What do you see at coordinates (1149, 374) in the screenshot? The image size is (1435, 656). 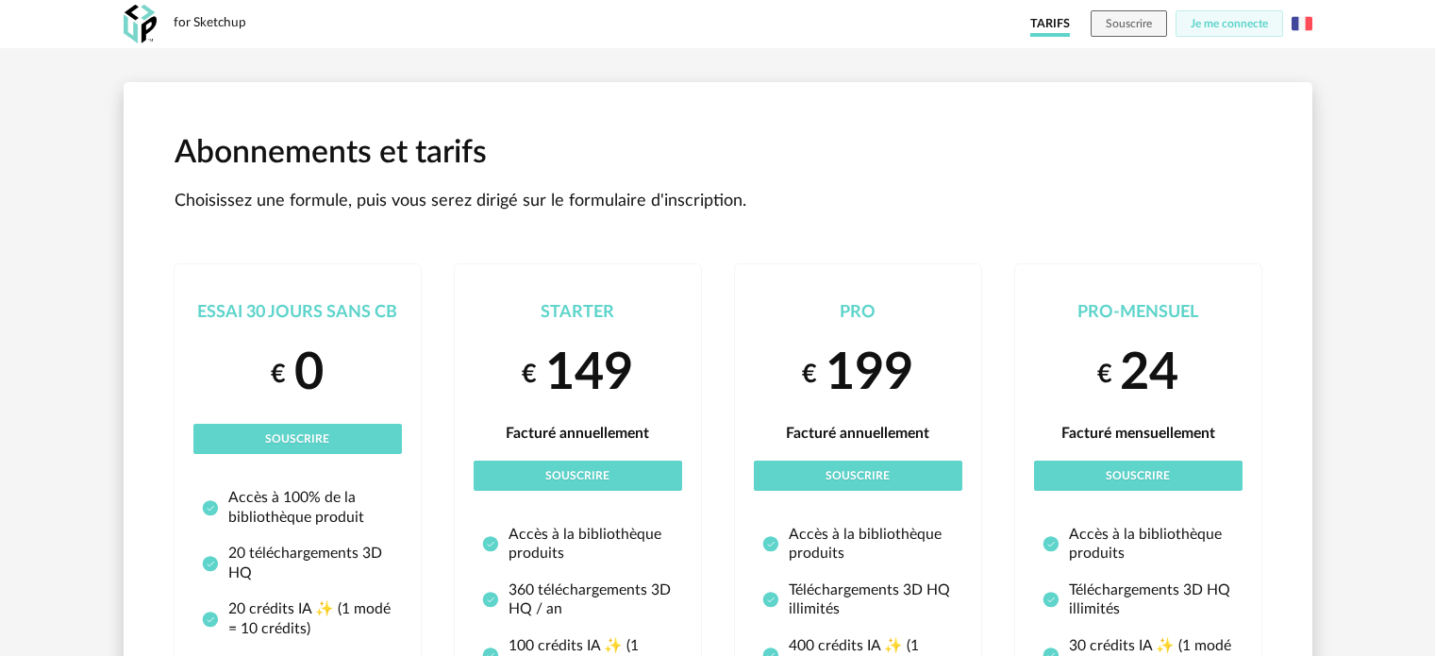 I see `span: 24` at bounding box center [1149, 374].